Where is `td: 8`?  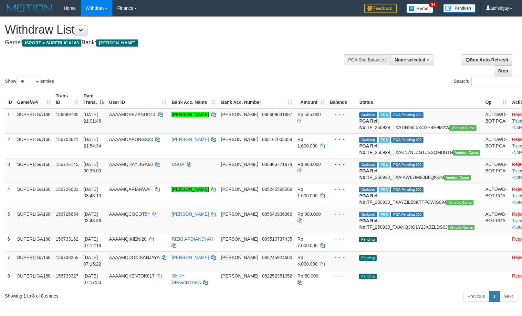
td: 8 is located at coordinates (10, 278).